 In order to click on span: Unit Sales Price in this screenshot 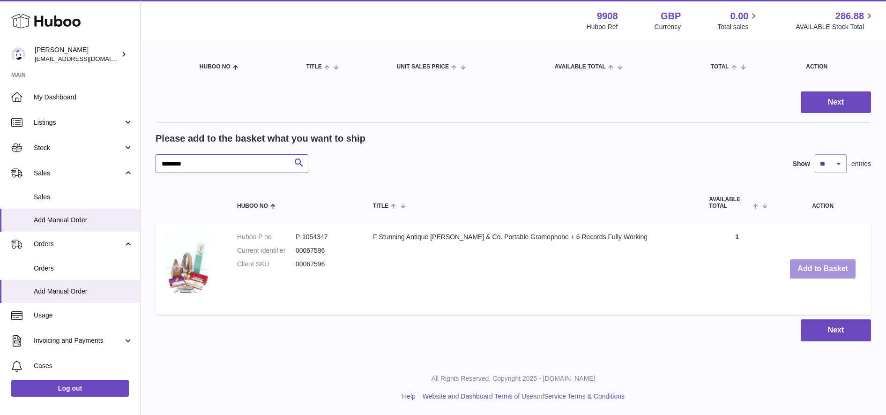, I will do `click(423, 67)`.